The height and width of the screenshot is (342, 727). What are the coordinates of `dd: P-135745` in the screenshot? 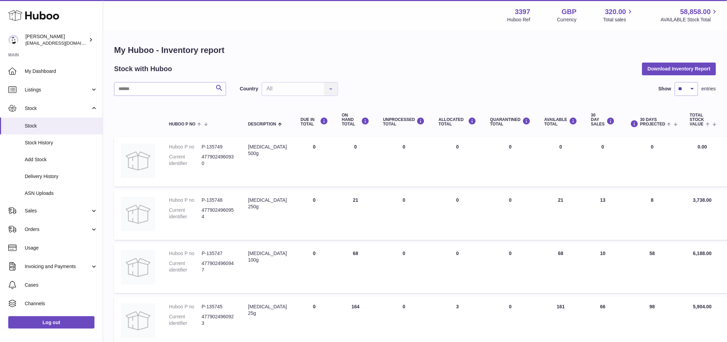 It's located at (218, 306).